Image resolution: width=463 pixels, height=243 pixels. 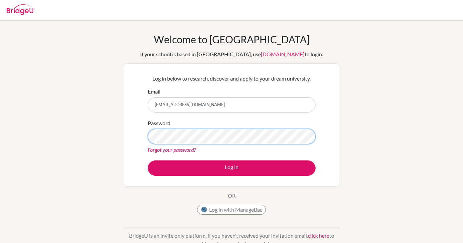 What do you see at coordinates (231, 168) in the screenshot?
I see `button: Log in` at bounding box center [231, 168].